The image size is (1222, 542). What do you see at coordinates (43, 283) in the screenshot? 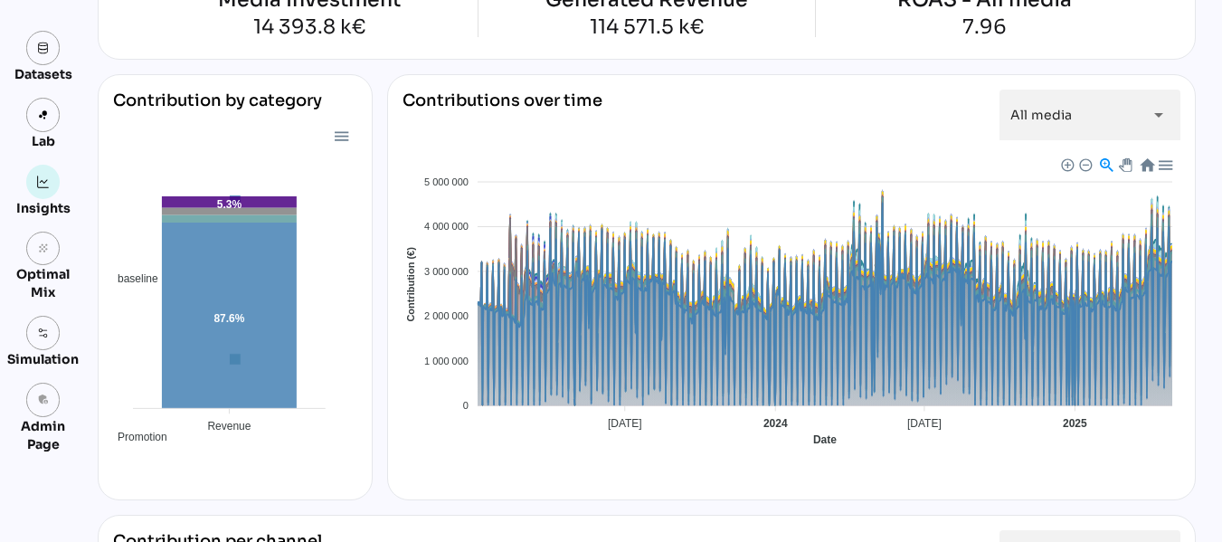
I see `div: Optimal Mix` at bounding box center [43, 283].